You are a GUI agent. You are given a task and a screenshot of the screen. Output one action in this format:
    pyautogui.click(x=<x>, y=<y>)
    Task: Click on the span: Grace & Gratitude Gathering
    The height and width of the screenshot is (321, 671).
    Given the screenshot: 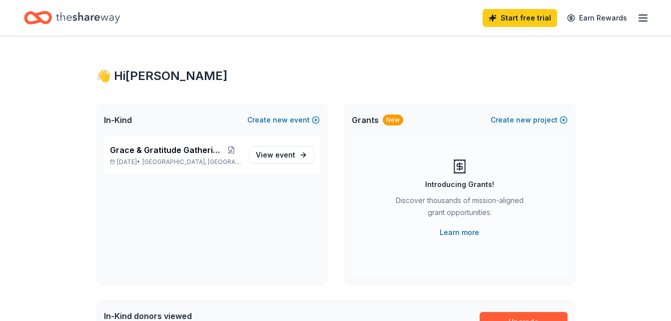 What is the action you would take?
    pyautogui.click(x=165, y=150)
    